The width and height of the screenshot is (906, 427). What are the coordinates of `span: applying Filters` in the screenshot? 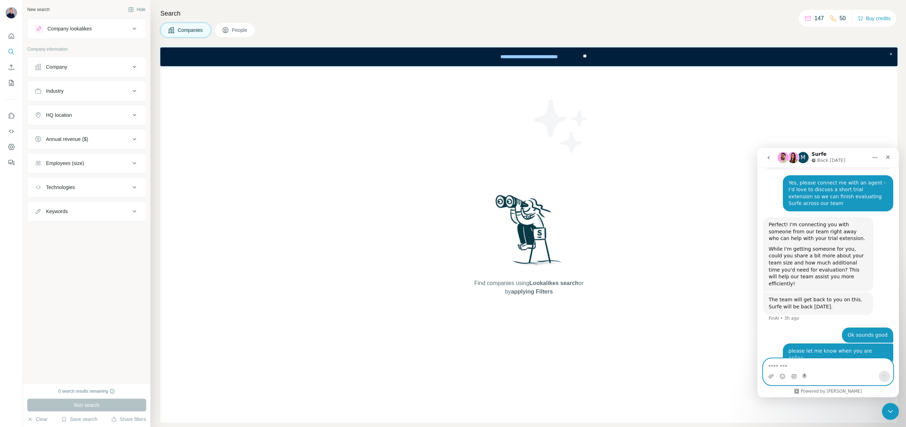 It's located at (532, 291).